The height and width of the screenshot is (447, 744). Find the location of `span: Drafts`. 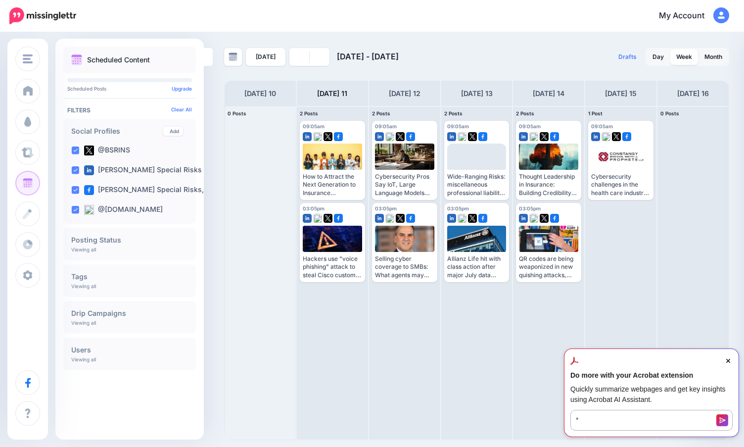

span: Drafts is located at coordinates (627, 57).